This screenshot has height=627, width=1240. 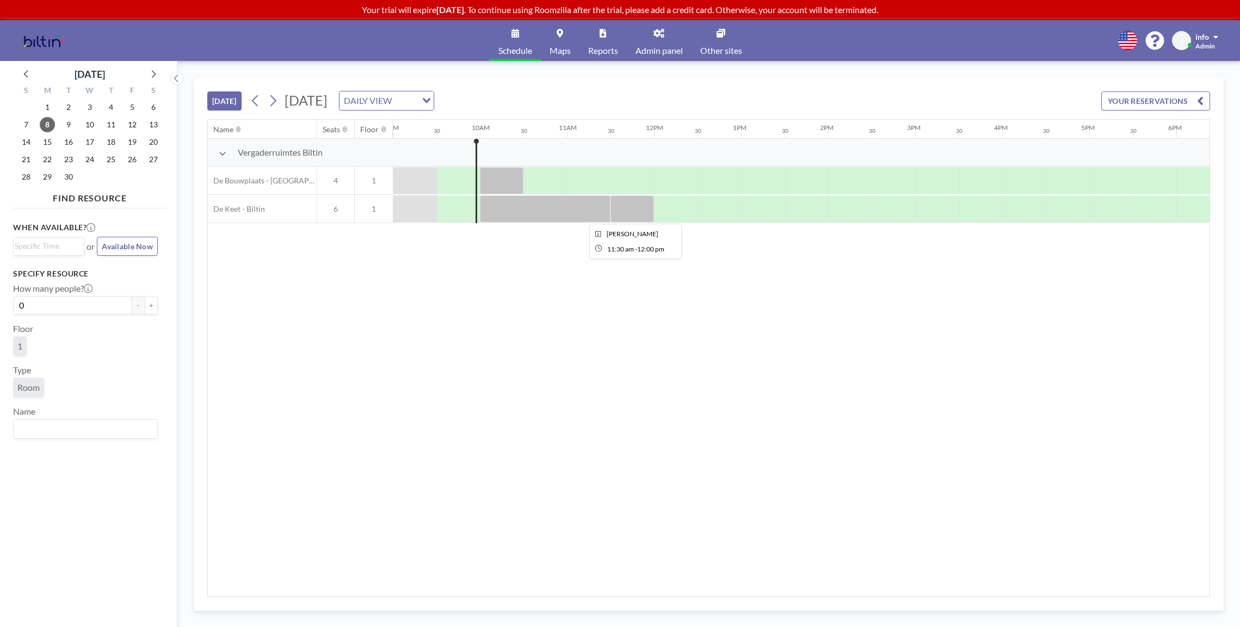 I want to click on span: Admin panel, so click(x=659, y=51).